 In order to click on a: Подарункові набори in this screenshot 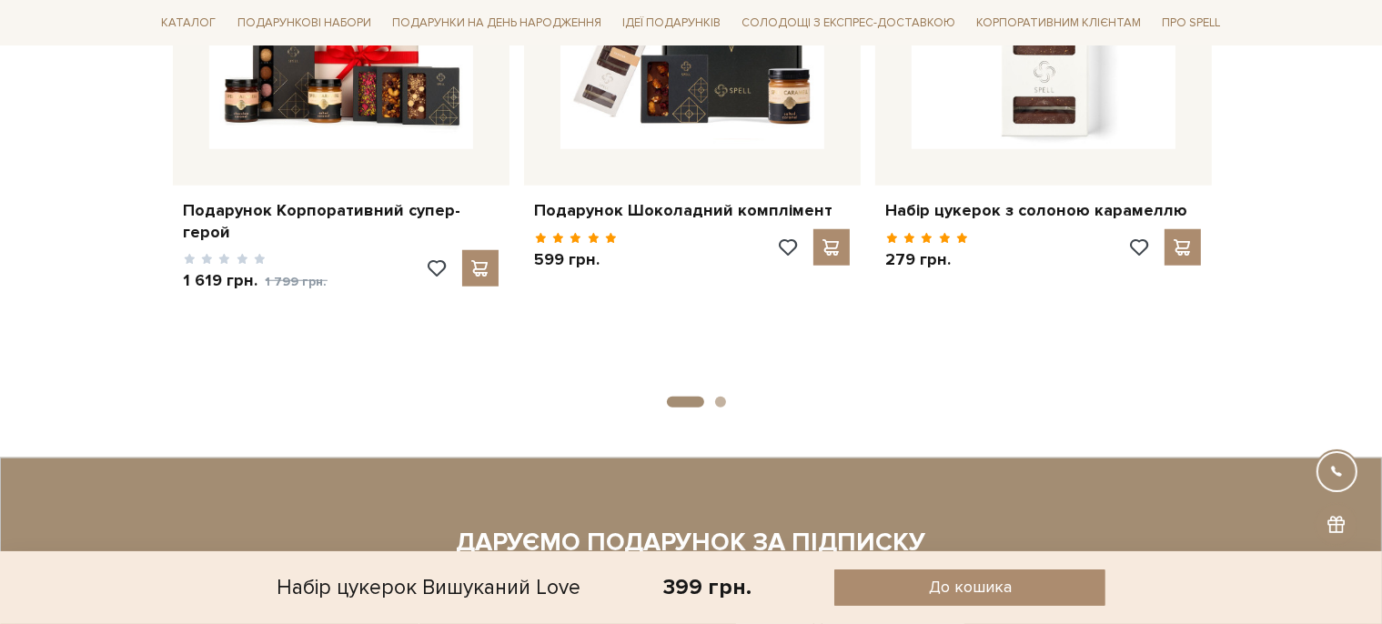, I will do `click(304, 23)`.